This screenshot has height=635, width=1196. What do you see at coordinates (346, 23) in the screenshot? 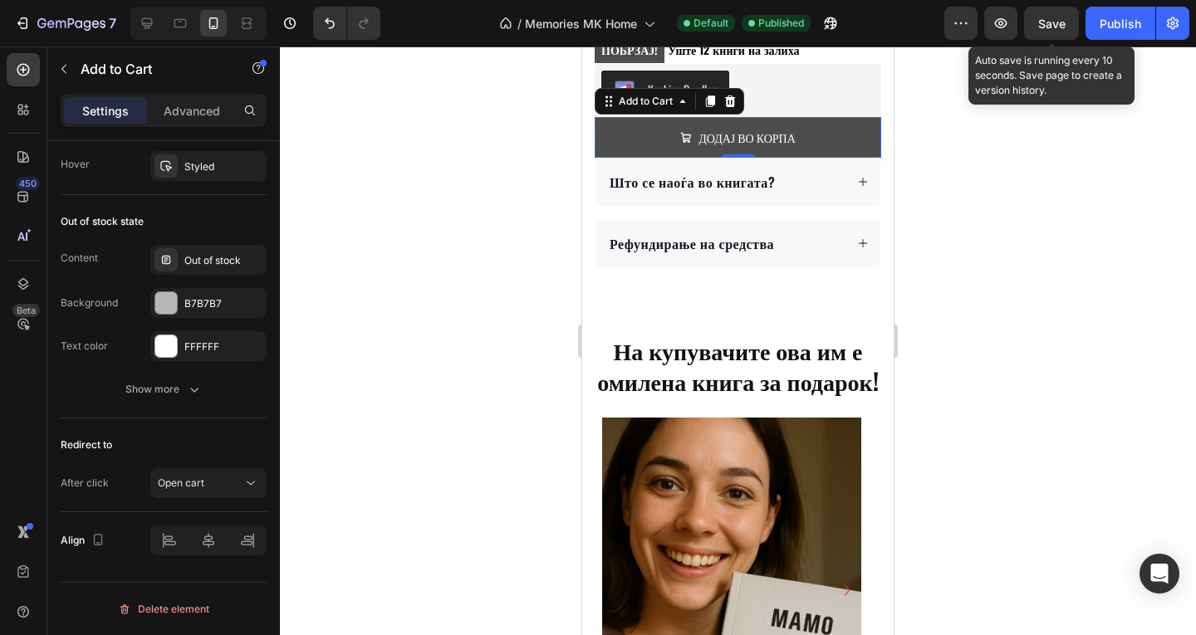
I see `div: Undo/Redo` at bounding box center [346, 23].